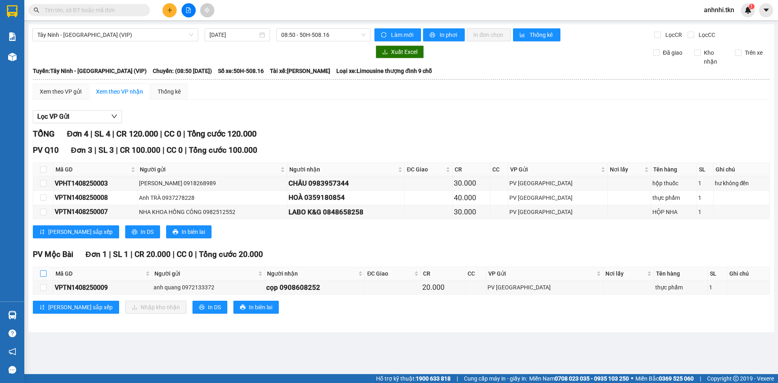  What do you see at coordinates (96, 212) in the screenshot?
I see `td: VPTN1408250007` at bounding box center [96, 212].